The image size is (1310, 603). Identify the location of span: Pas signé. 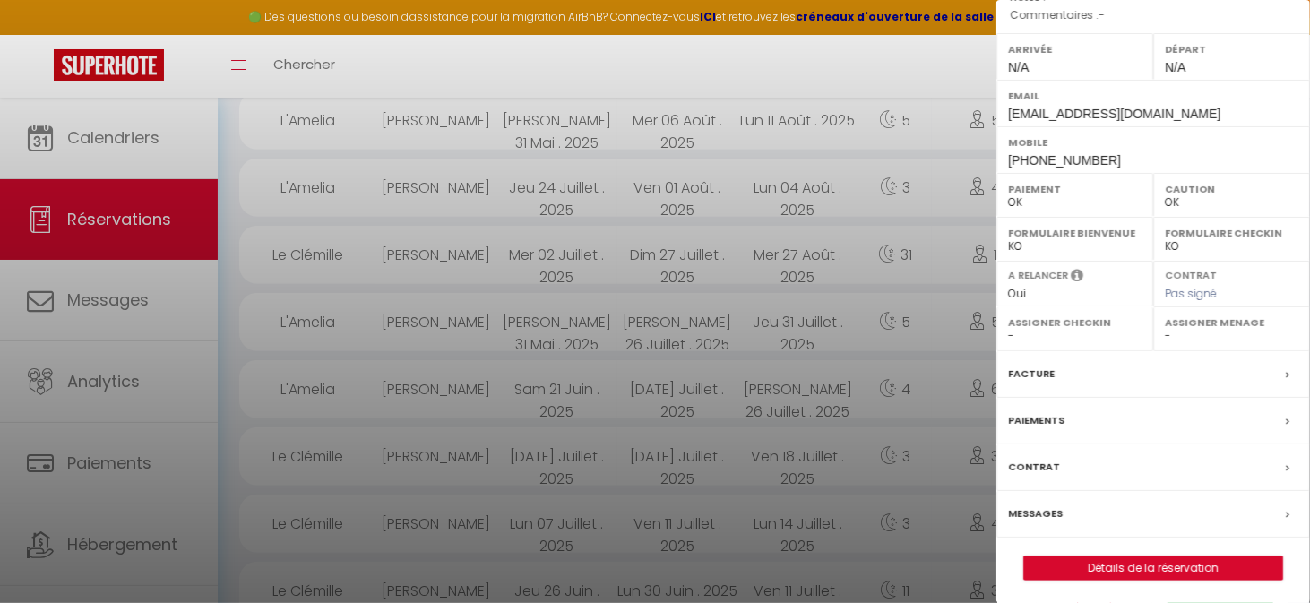
(1191, 293).